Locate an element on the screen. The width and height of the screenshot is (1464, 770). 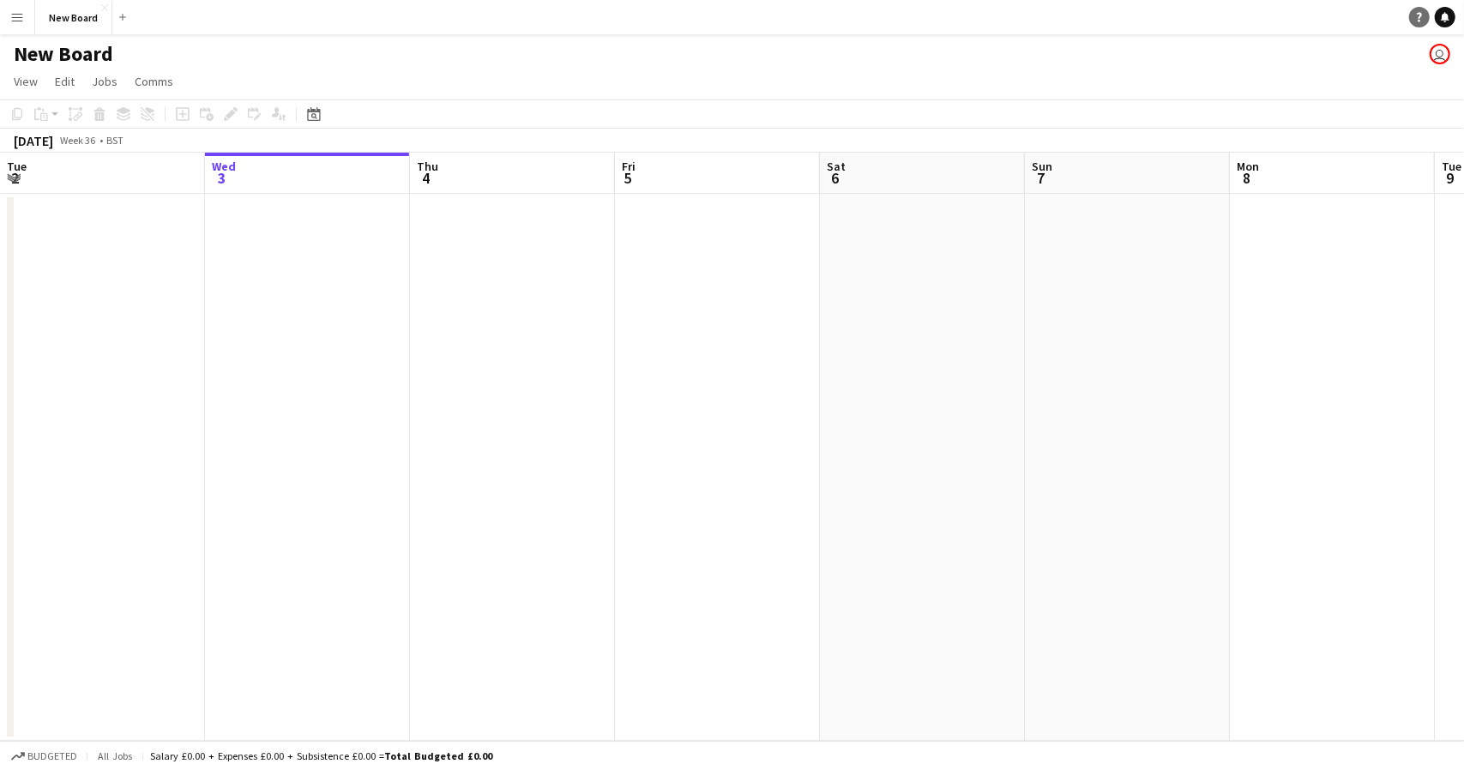
span: 9 is located at coordinates (1450, 177).